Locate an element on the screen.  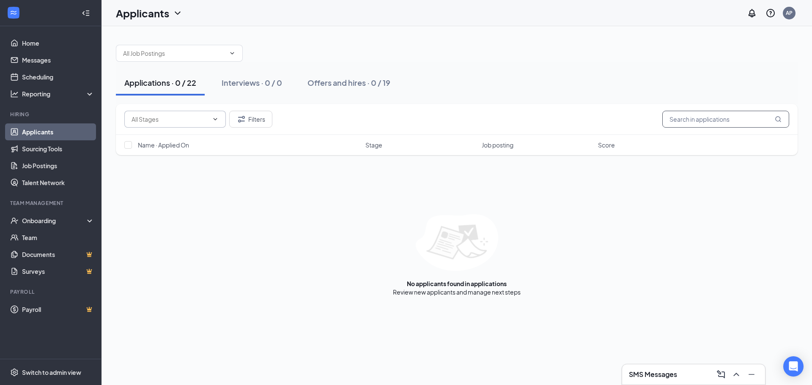
svg: Analysis is located at coordinates (14, 94).